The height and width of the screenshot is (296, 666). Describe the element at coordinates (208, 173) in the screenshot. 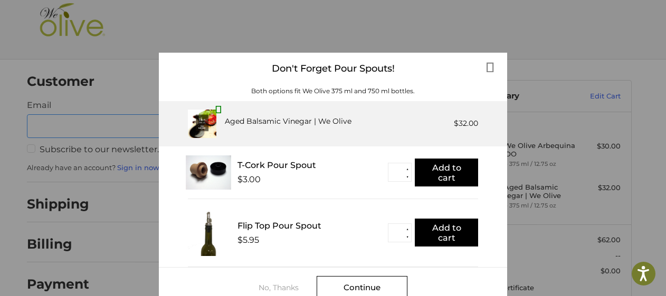

I see `img: T_Cork__22625.1711686153.233.225.jpg` at that location.